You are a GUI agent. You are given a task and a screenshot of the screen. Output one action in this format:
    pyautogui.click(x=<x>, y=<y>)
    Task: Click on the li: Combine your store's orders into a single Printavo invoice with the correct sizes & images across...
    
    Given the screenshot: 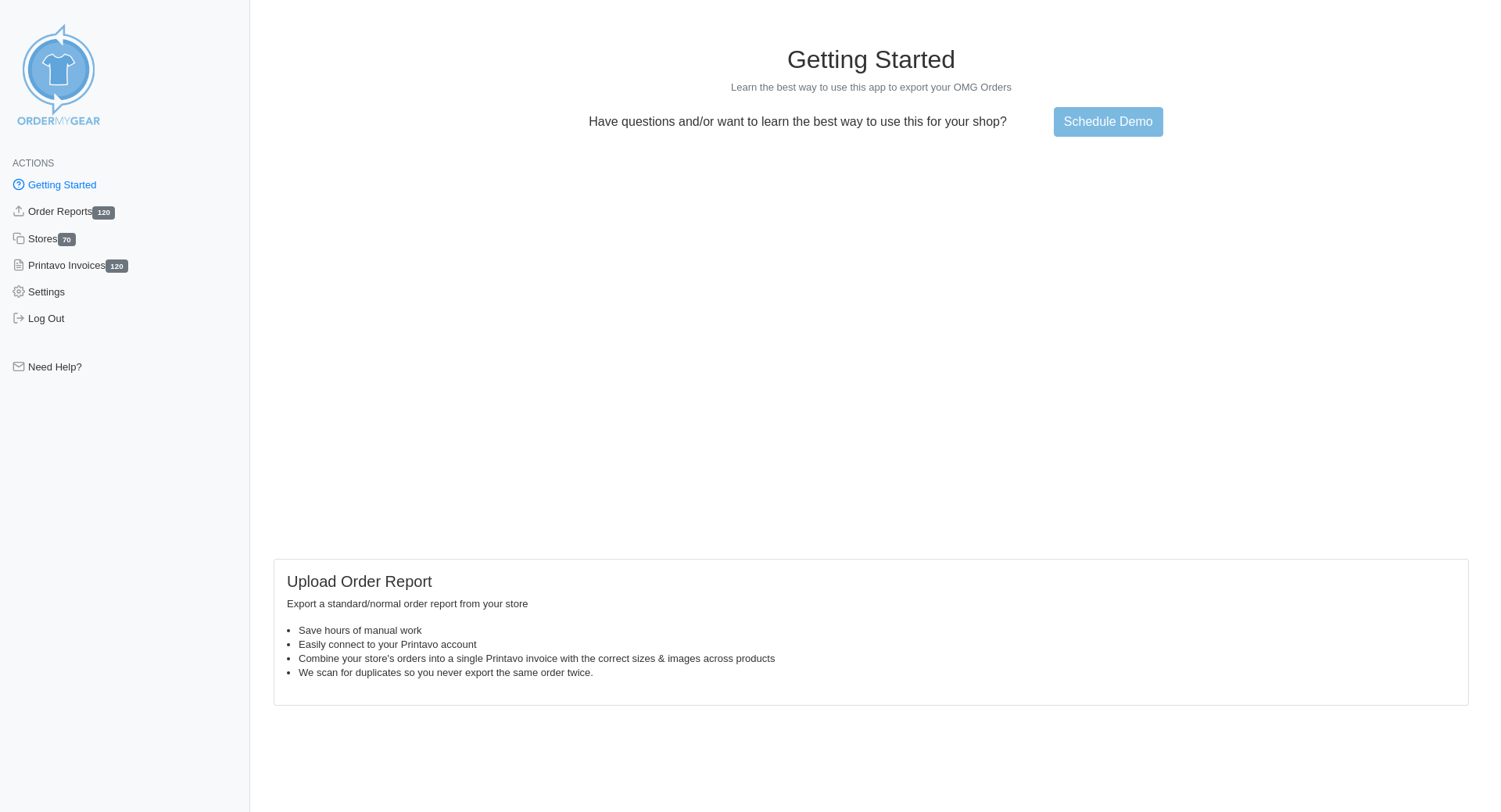 What is the action you would take?
    pyautogui.click(x=877, y=659)
    